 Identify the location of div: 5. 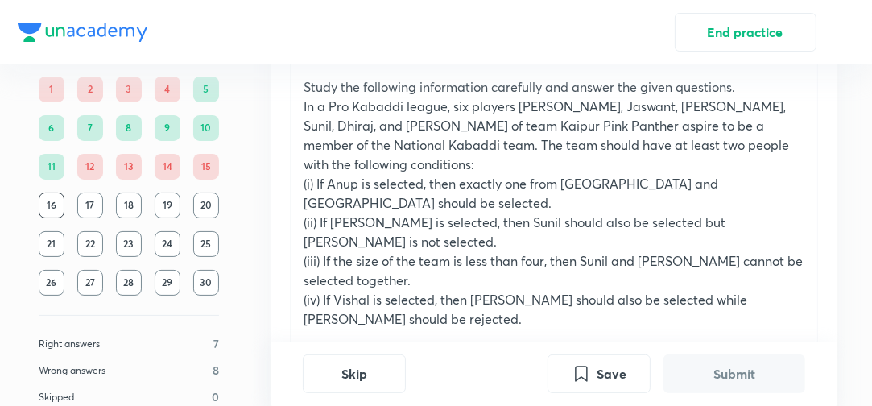
(206, 89).